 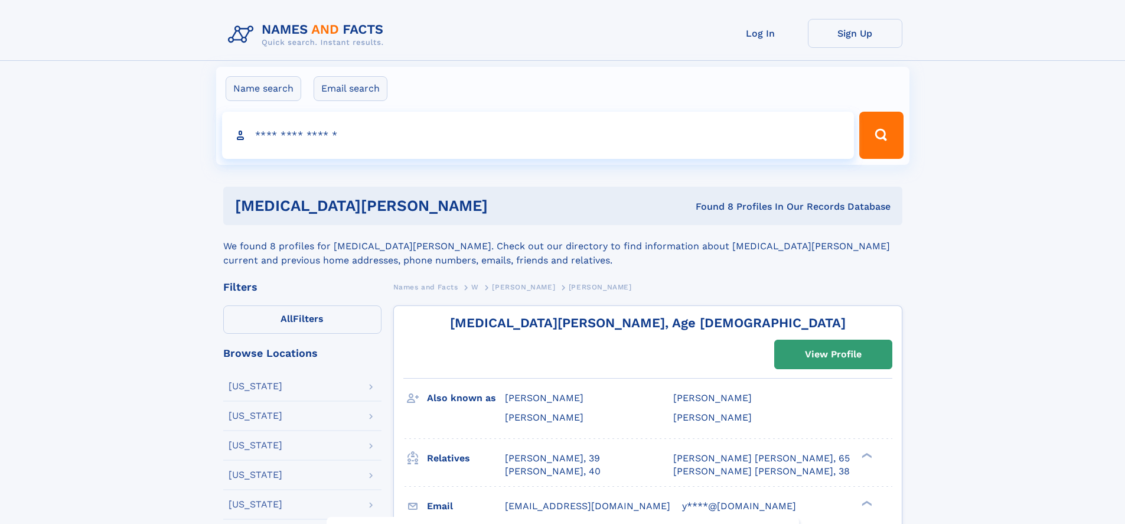 I want to click on h3: Also known as, so click(x=466, y=398).